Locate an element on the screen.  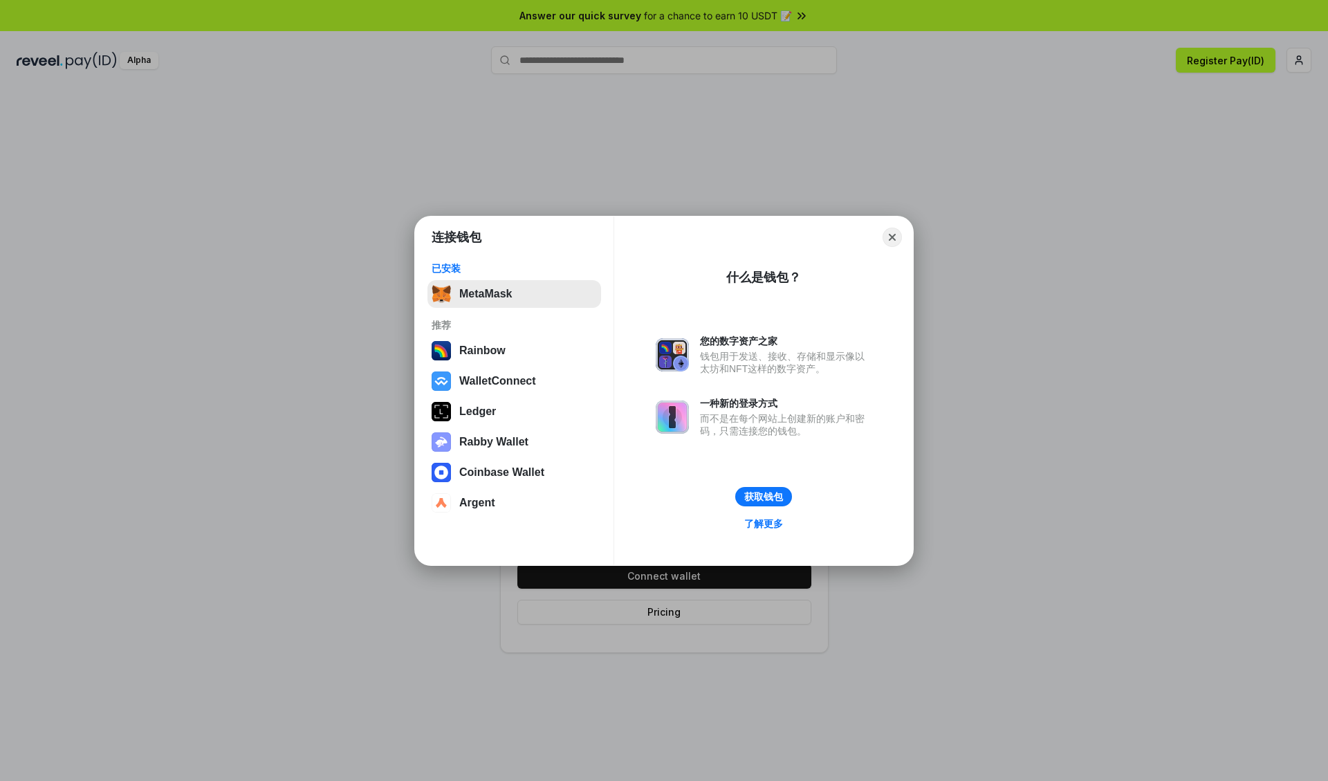
button: Ledger is located at coordinates (514, 412).